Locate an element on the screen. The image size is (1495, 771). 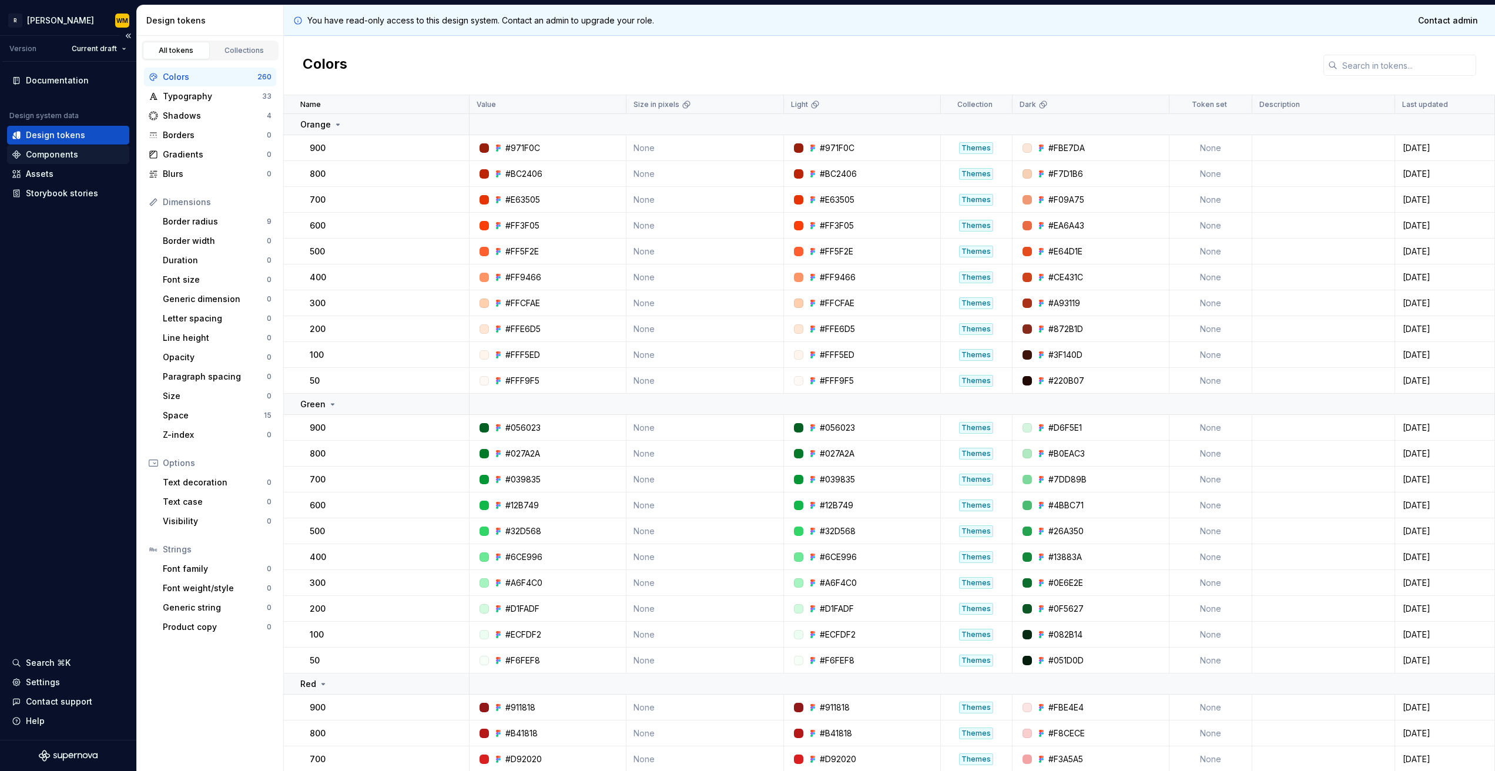
p: Token set is located at coordinates (1210, 105).